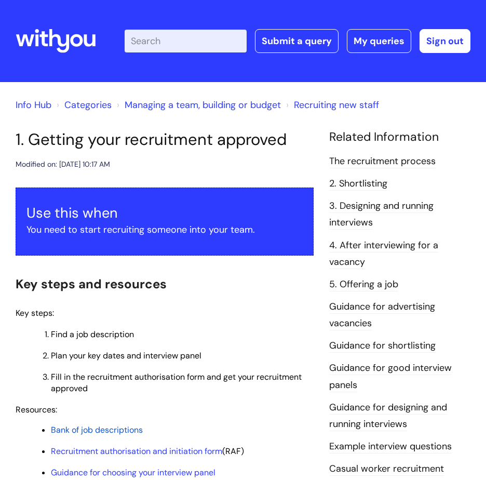 Image resolution: width=486 pixels, height=480 pixels. Describe the element at coordinates (133, 472) in the screenshot. I see `a: Guidance for choosing your interview panel` at that location.